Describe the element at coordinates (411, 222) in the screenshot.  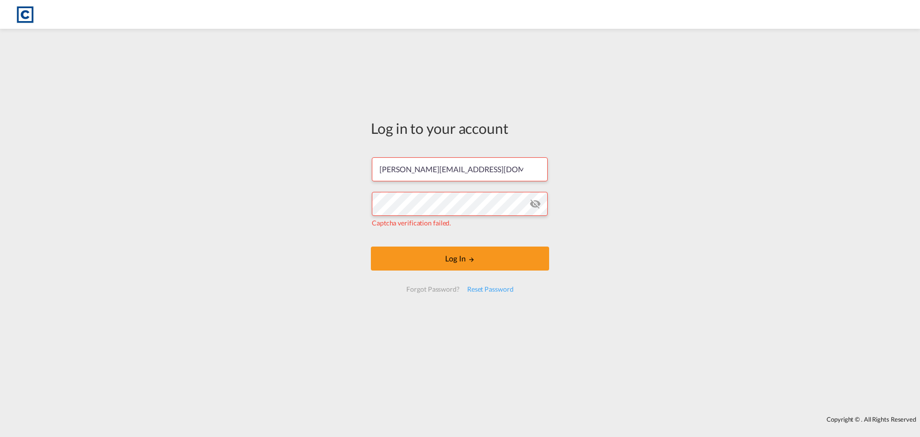
I see `span: Captcha verification failed.` at that location.